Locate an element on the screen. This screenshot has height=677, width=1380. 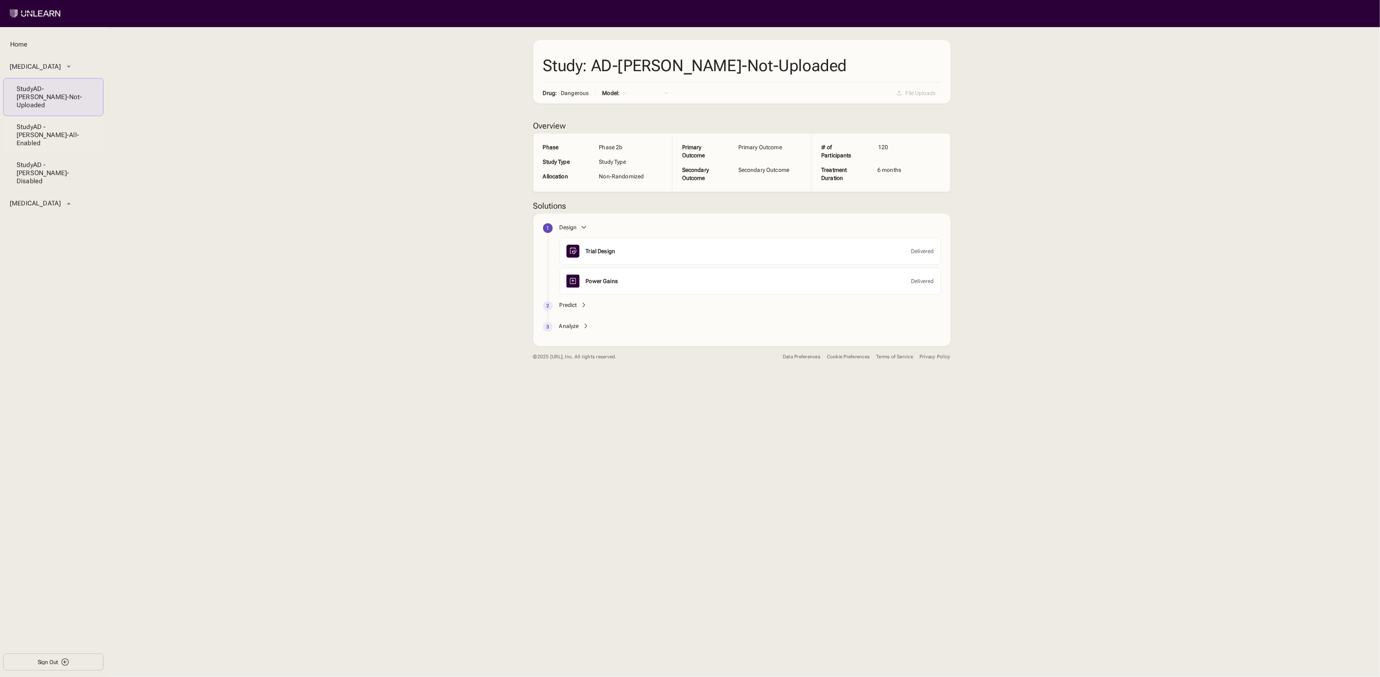
div: Model: is located at coordinates (610, 93).